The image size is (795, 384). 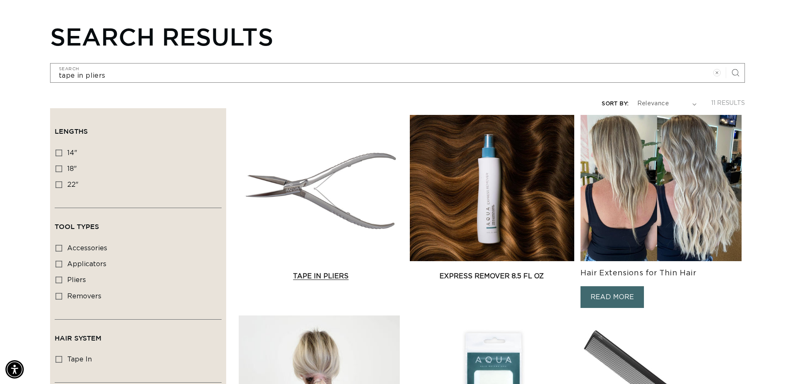 What do you see at coordinates (15, 369) in the screenshot?
I see `div: Accessibility Menu` at bounding box center [15, 369].